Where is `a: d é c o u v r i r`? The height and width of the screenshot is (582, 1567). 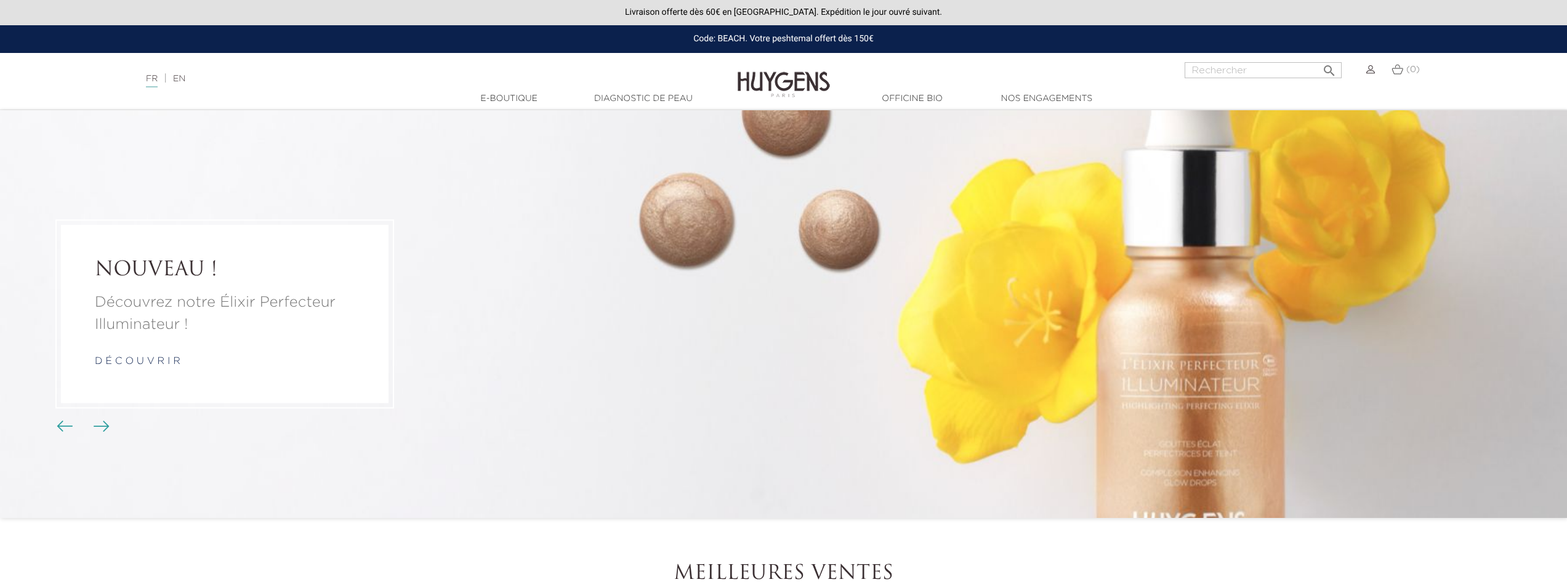 a: d é c o u v r i r is located at coordinates (137, 361).